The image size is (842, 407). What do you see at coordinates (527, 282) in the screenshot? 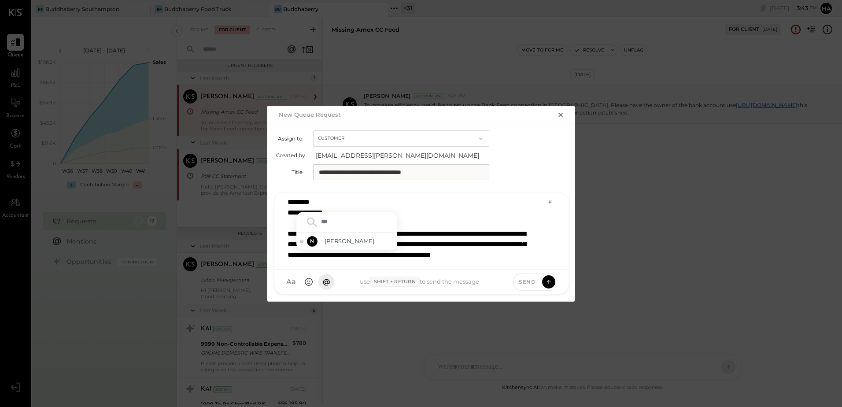
I see `span: Send` at bounding box center [527, 282].